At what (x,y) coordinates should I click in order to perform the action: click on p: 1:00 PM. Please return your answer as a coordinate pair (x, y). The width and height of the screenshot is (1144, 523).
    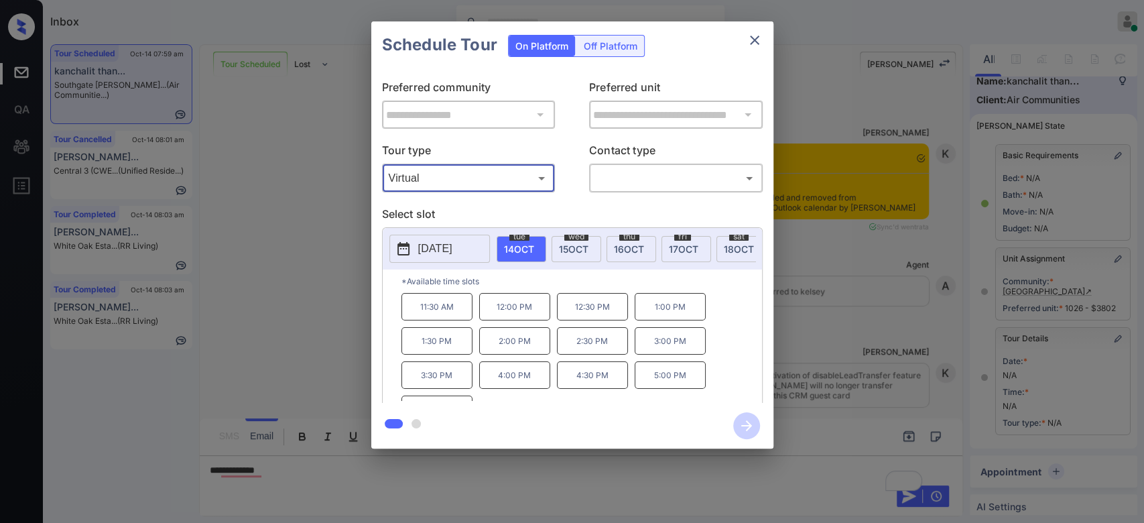
    Looking at the image, I should click on (670, 306).